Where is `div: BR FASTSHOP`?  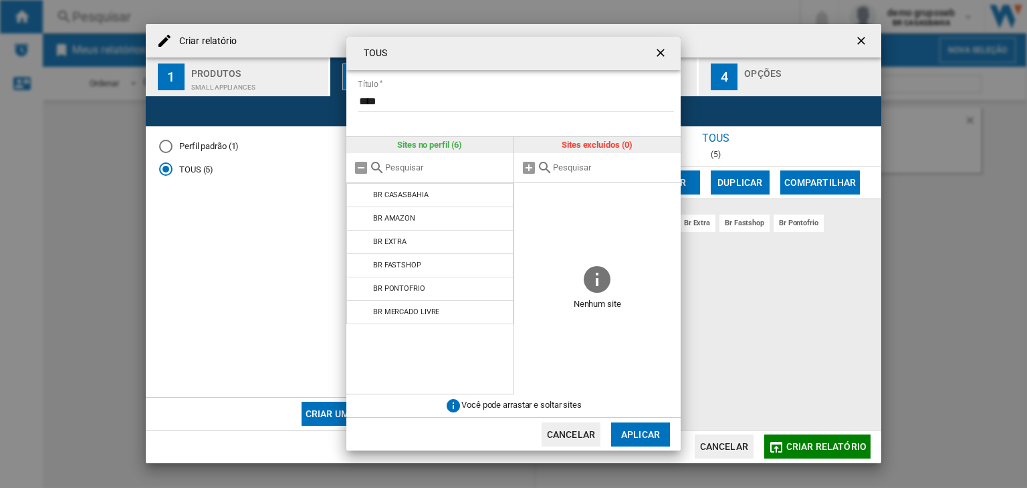 div: BR FASTSHOP is located at coordinates (397, 265).